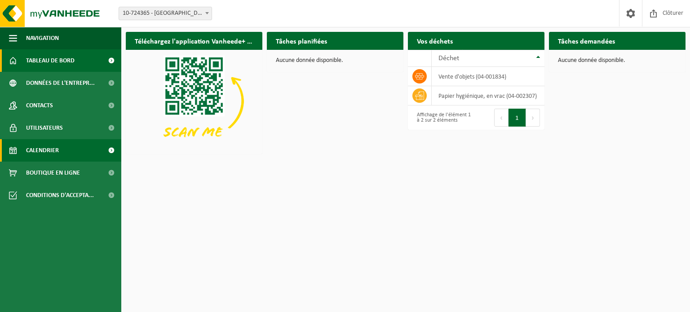  Describe the element at coordinates (488, 96) in the screenshot. I see `td: papier hygiénique, en vrac (04-002307)` at that location.